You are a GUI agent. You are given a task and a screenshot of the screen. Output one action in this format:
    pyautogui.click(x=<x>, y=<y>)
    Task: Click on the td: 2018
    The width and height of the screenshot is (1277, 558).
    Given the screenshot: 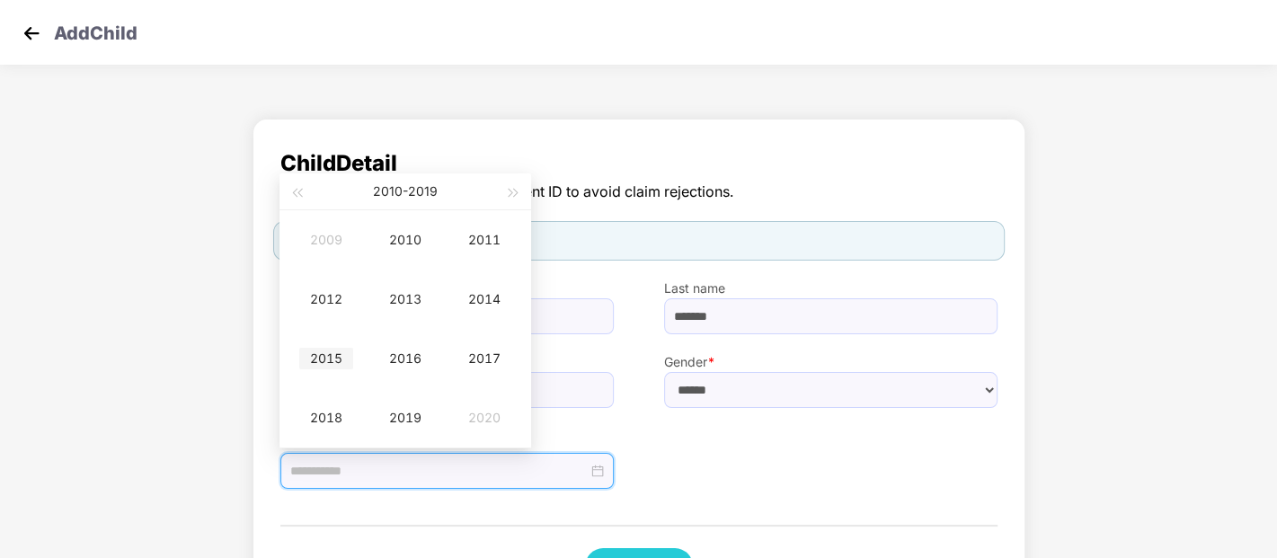 What is the action you would take?
    pyautogui.click(x=326, y=418)
    